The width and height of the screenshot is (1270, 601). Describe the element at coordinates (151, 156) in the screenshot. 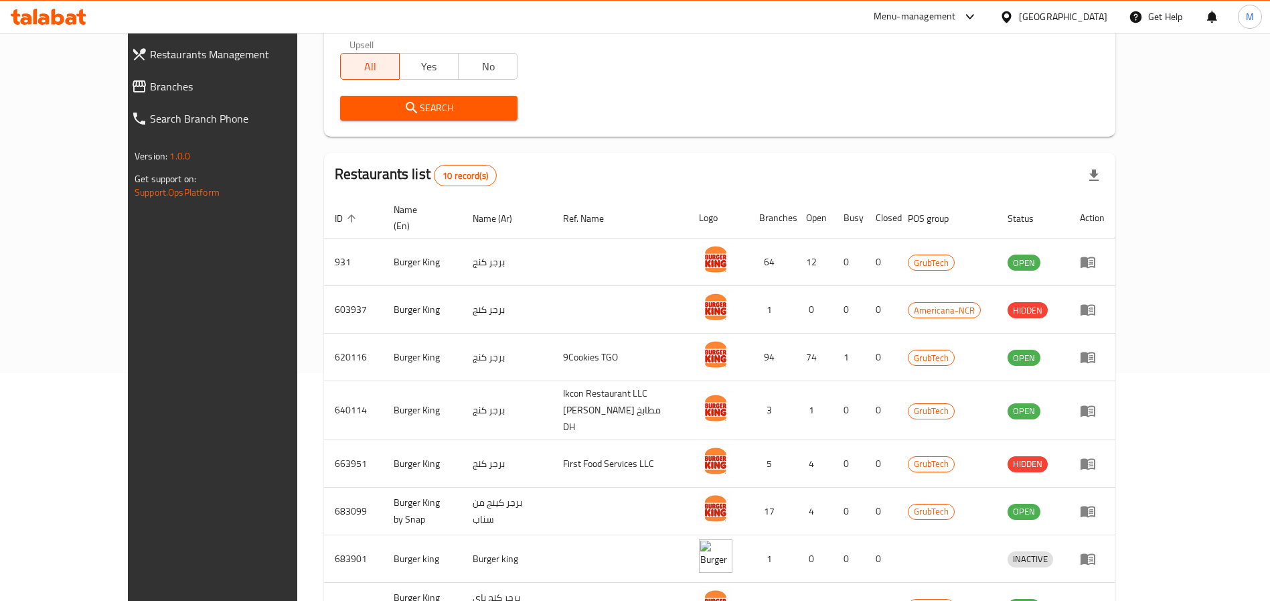

I see `span: Version:` at that location.